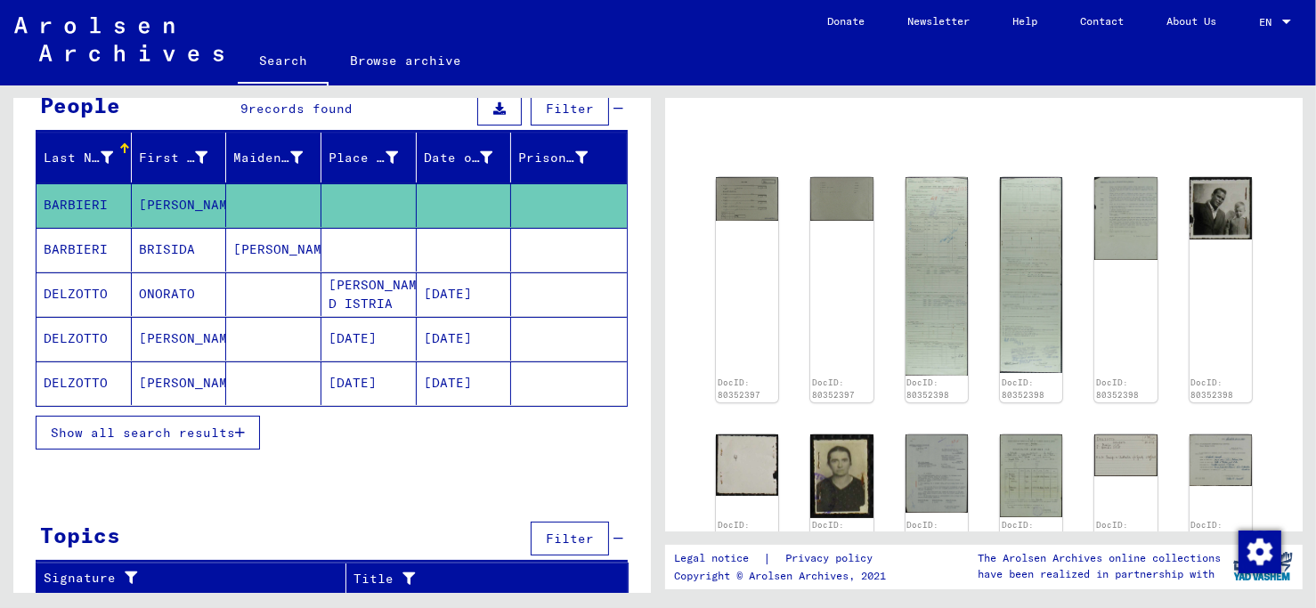 The image size is (1316, 608). Describe the element at coordinates (1098, 558) in the screenshot. I see `p: The Arolsen Archives online collections` at that location.